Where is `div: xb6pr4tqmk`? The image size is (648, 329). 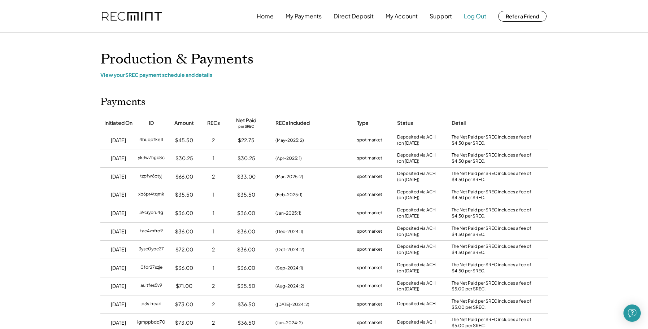
div: xb6pr4tqmk is located at coordinates (151, 195).